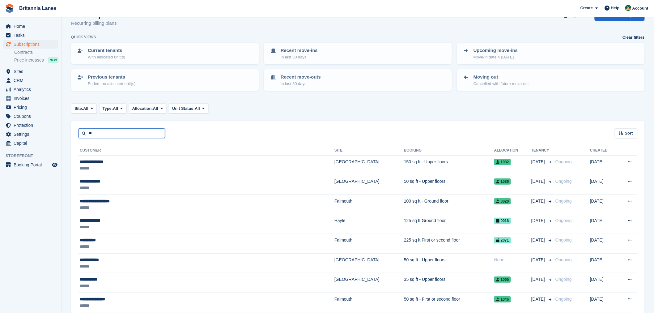  What do you see at coordinates (629, 133) in the screenshot?
I see `span: Sort` at bounding box center [629, 133].